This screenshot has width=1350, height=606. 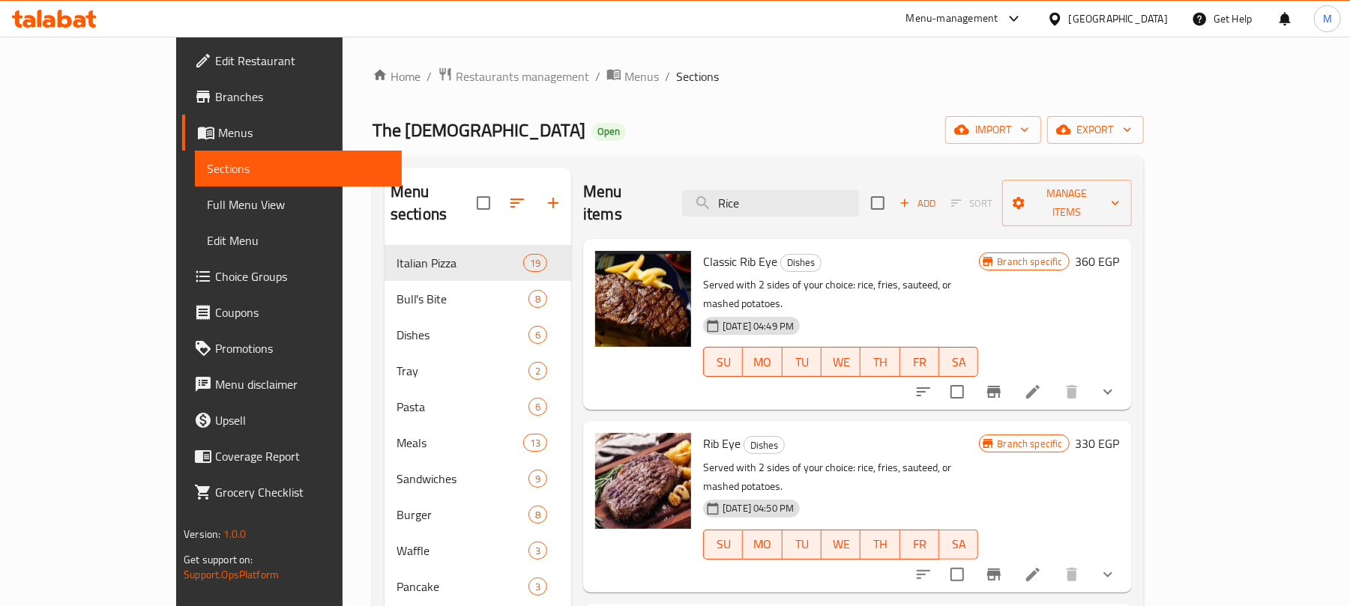 What do you see at coordinates (477, 299) in the screenshot?
I see `div: Bull's Bite8` at bounding box center [477, 299].